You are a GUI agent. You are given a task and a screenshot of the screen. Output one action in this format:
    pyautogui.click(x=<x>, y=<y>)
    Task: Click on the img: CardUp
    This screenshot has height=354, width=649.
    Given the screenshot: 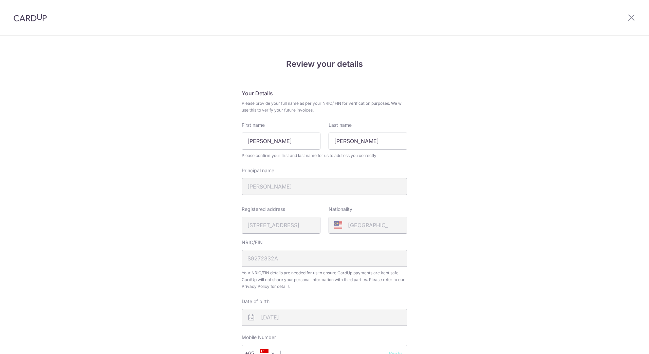 What is the action you would take?
    pyautogui.click(x=30, y=18)
    